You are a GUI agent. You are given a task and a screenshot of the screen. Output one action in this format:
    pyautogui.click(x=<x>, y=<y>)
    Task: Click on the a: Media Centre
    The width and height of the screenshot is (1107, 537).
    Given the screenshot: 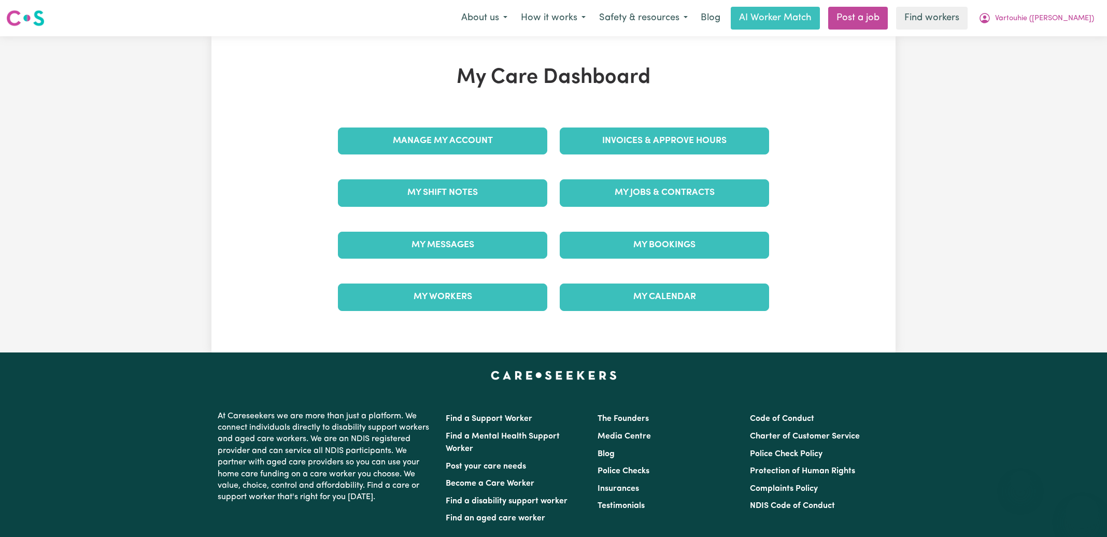 What is the action you would take?
    pyautogui.click(x=624, y=436)
    